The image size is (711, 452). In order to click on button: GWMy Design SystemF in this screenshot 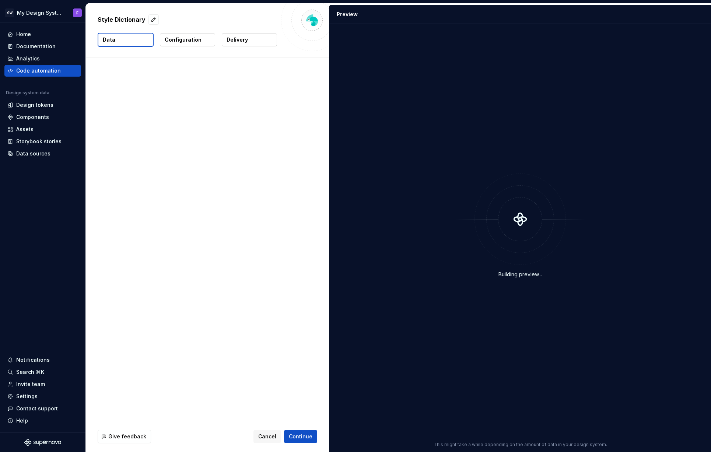, I will do `click(43, 13)`.